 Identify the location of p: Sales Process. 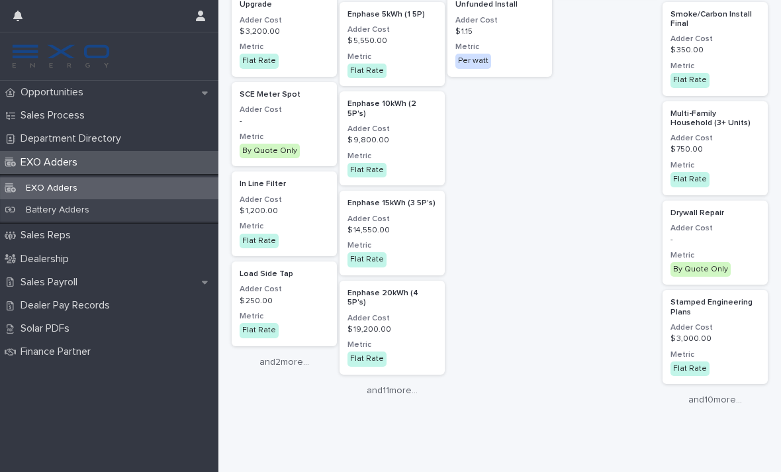
(55, 115).